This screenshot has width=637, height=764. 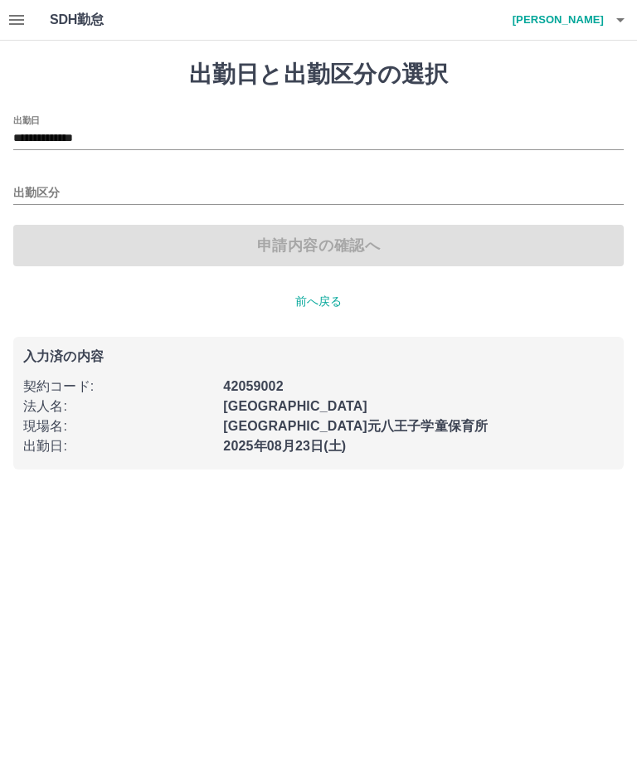 What do you see at coordinates (118, 386) in the screenshot?
I see `p: 契約コード :` at bounding box center [118, 386].